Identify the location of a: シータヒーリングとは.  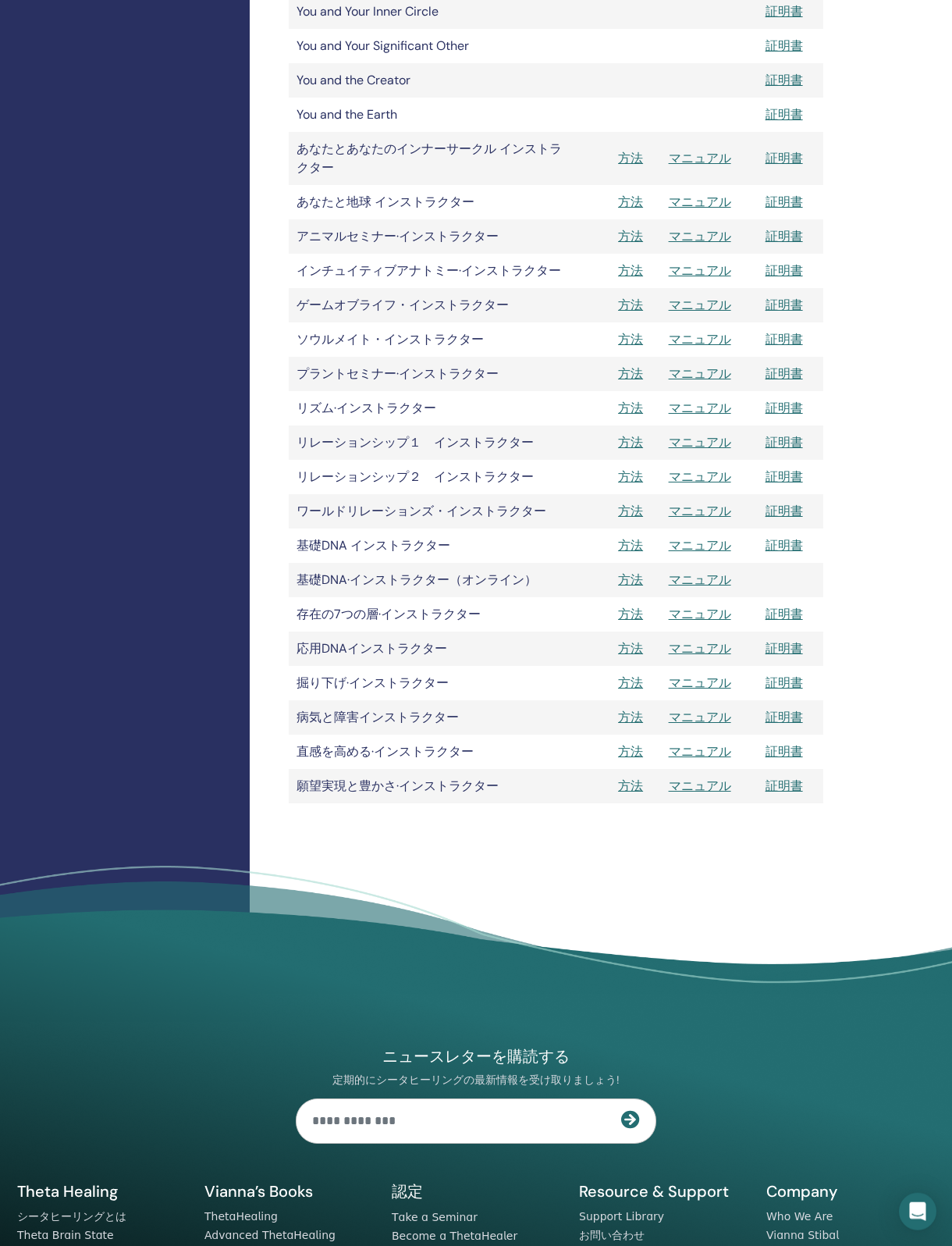
(72, 1216).